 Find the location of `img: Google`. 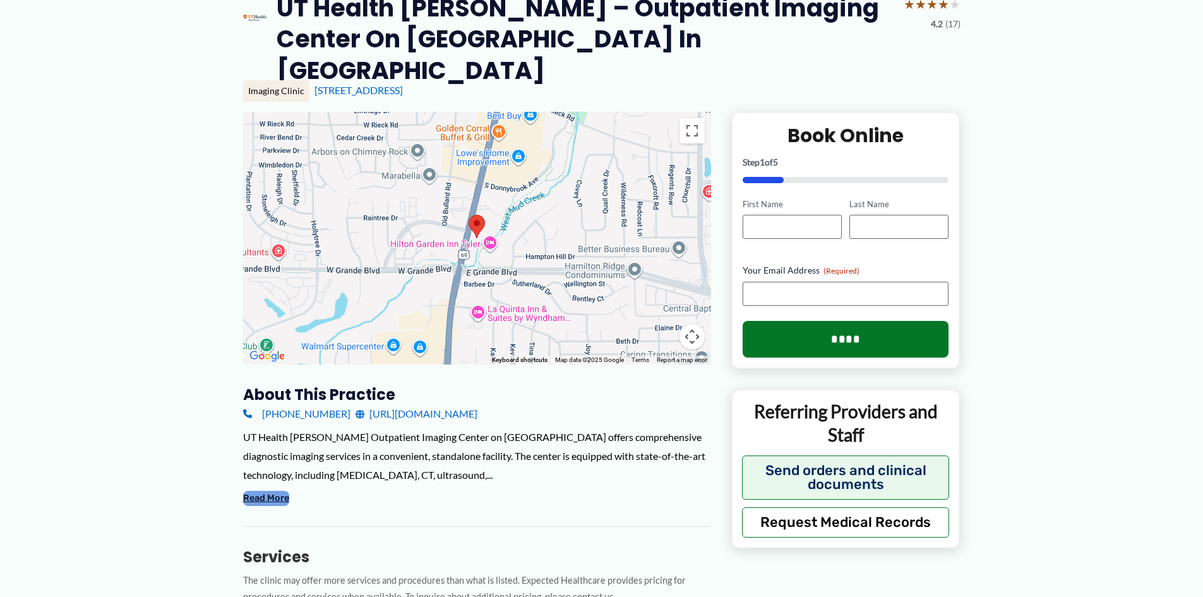

img: Google is located at coordinates (267, 356).